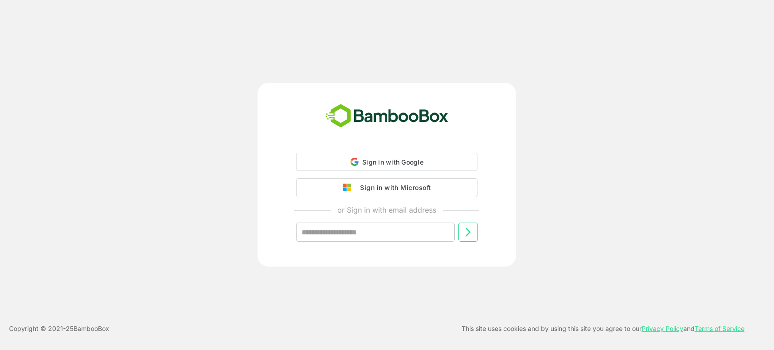  What do you see at coordinates (662, 328) in the screenshot?
I see `a: Privacy Policy` at bounding box center [662, 328].